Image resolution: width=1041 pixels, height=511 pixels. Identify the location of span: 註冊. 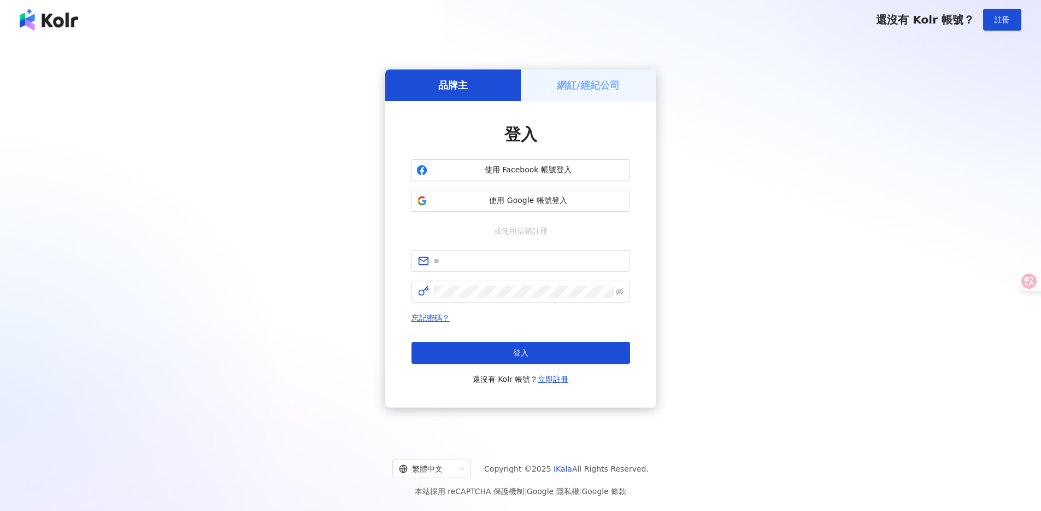
(1003, 20).